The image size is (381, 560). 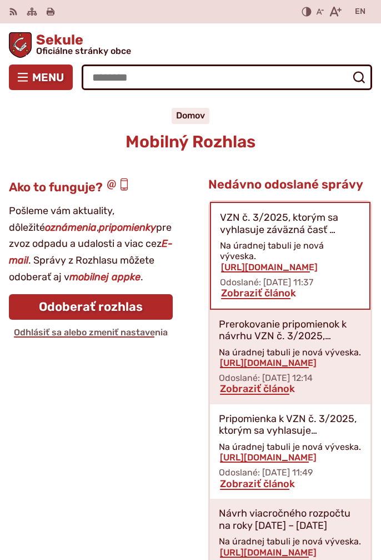 What do you see at coordinates (41, 77) in the screenshot?
I see `button: Menu` at bounding box center [41, 77].